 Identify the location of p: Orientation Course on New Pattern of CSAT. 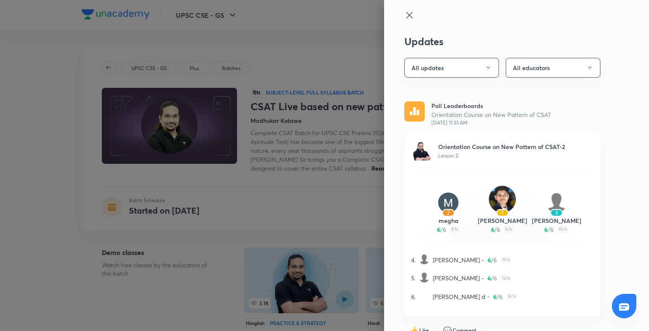
(491, 114).